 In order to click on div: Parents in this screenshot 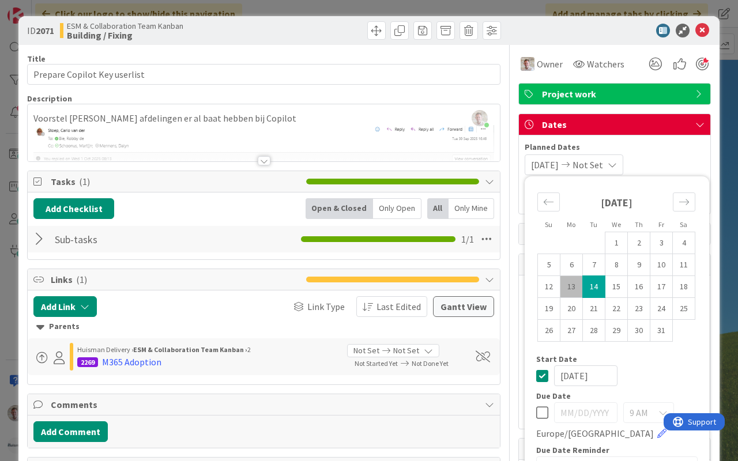, I will do `click(264, 327)`.